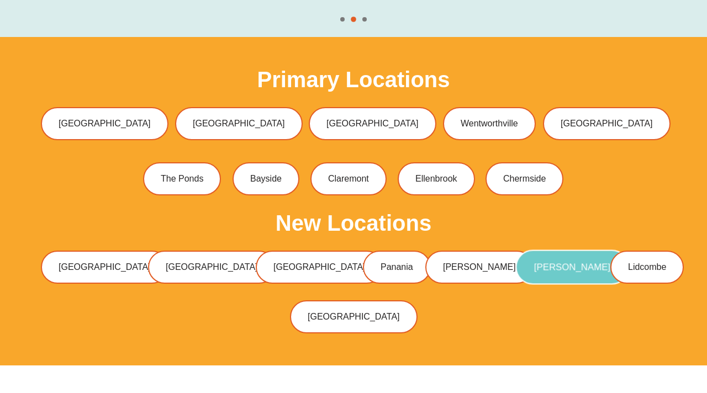  I want to click on a: Chermside, so click(524, 179).